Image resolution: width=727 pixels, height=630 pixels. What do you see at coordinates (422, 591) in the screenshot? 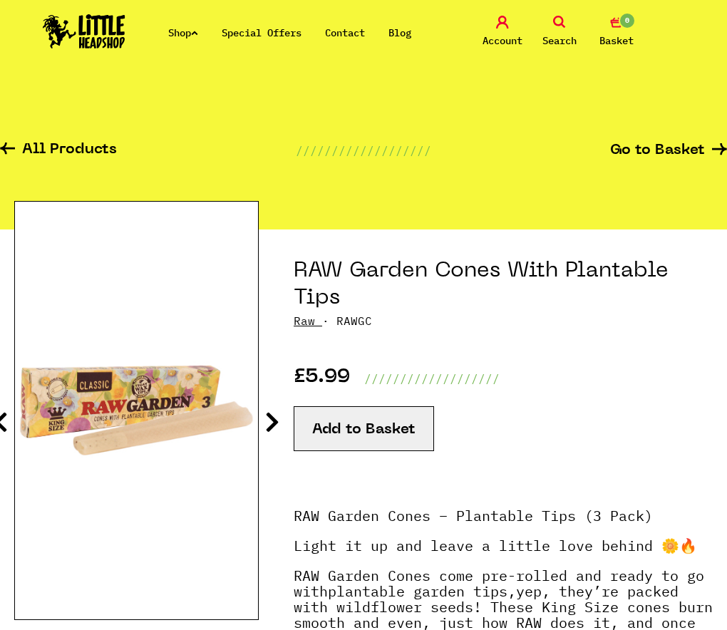
I see `strong: plantable garden tips,` at bounding box center [422, 591].